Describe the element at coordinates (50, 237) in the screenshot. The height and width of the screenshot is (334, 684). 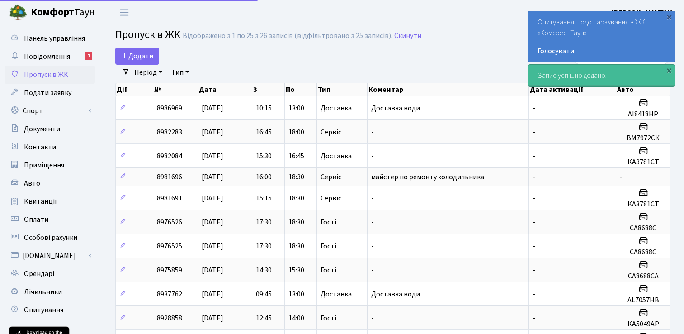
I see `a: Особові рахунки` at that location.